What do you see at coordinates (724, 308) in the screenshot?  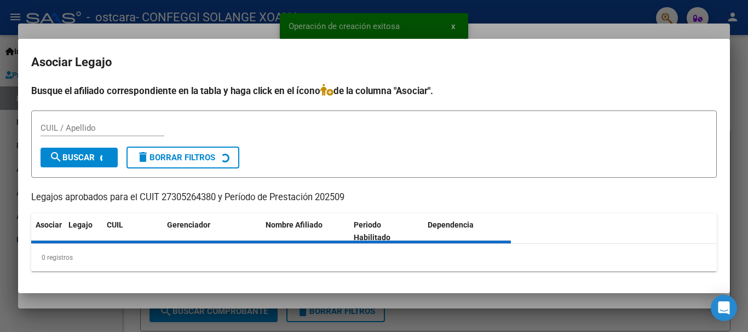 I see `div: Open Intercom Messenger` at bounding box center [724, 308].